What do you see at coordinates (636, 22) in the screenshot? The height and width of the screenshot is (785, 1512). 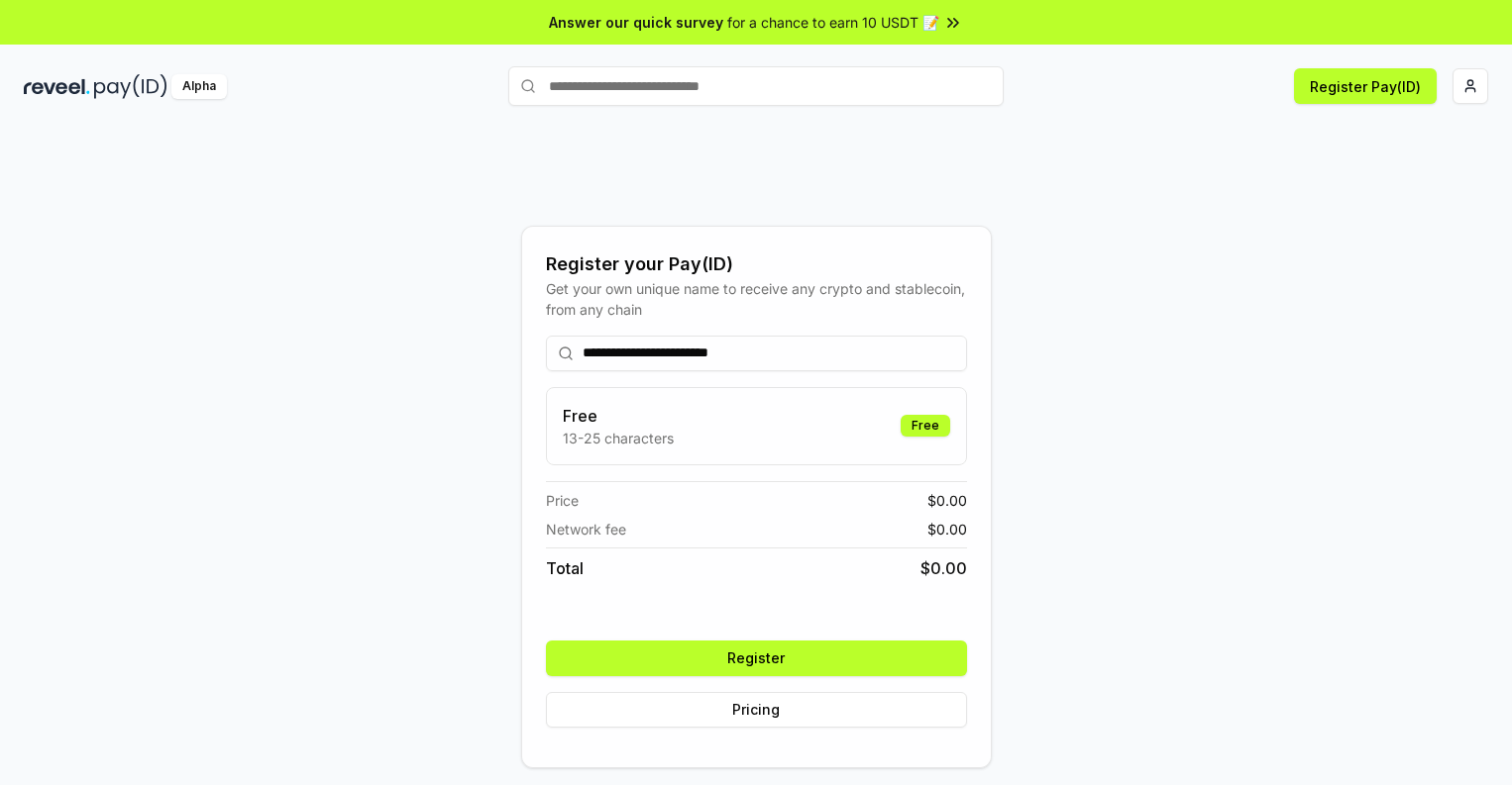 I see `span: Answer our quick survey` at bounding box center [636, 22].